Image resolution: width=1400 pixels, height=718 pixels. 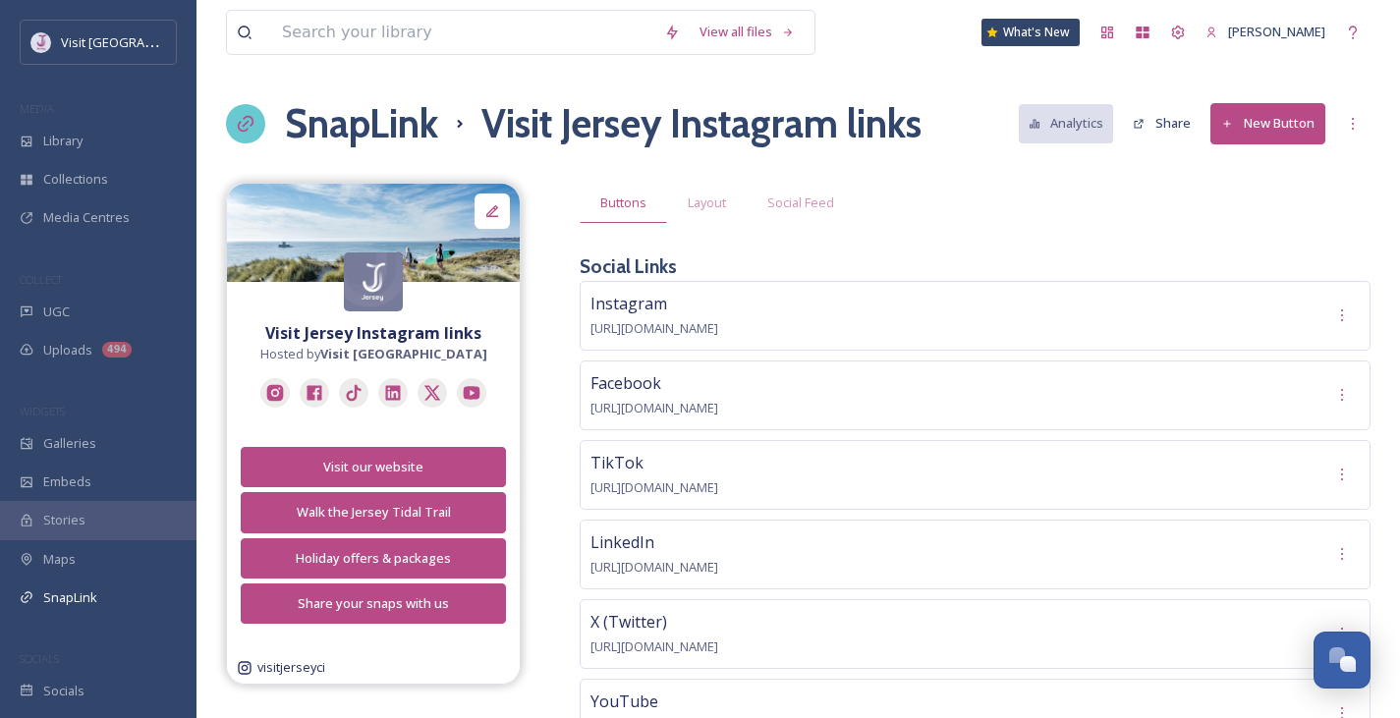 I want to click on span: Maps, so click(x=59, y=559).